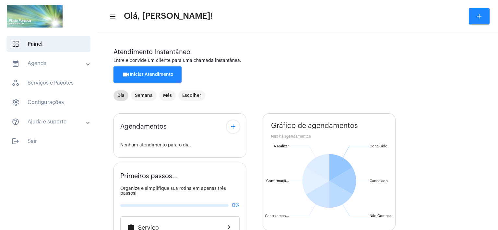  Describe the element at coordinates (381, 216) in the screenshot. I see `text: Não Compar...` at that location.